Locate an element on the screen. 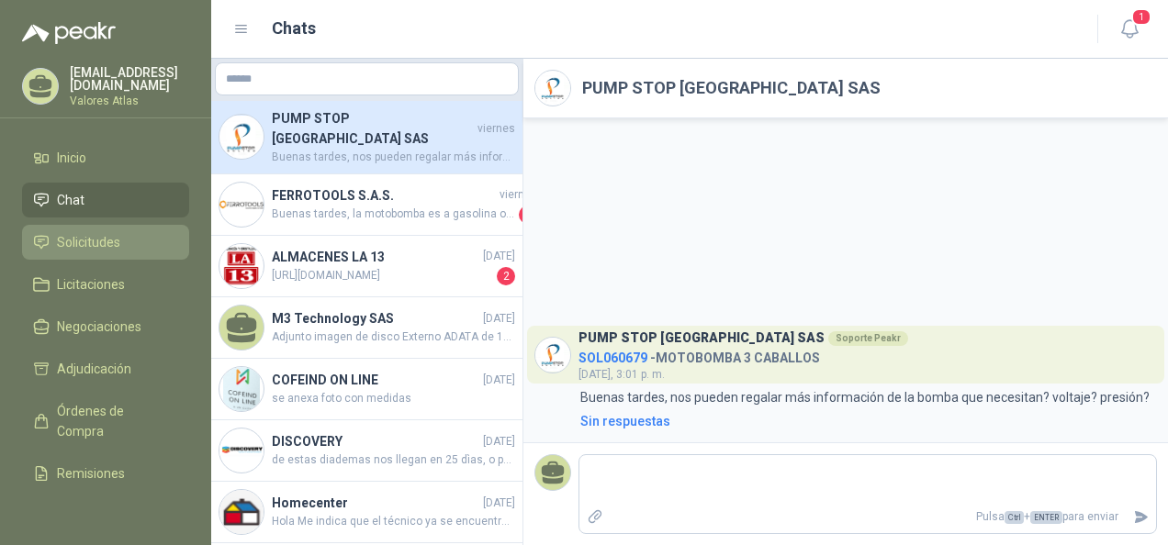 This screenshot has width=1168, height=545. span: Adjudicación is located at coordinates (94, 369).